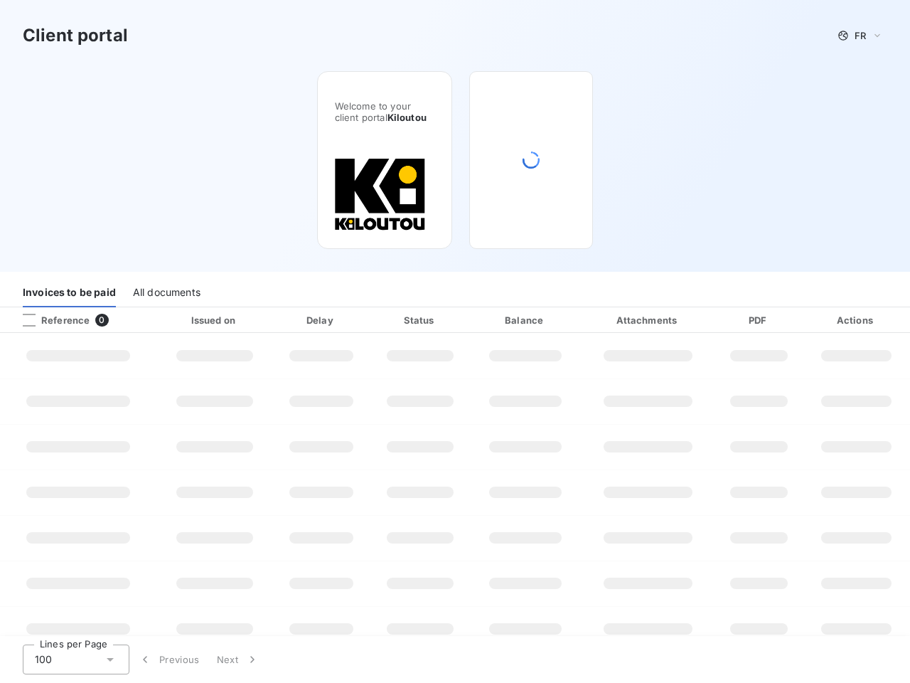 Image resolution: width=910 pixels, height=683 pixels. What do you see at coordinates (407, 117) in the screenshot?
I see `span: Kiloutou` at bounding box center [407, 117].